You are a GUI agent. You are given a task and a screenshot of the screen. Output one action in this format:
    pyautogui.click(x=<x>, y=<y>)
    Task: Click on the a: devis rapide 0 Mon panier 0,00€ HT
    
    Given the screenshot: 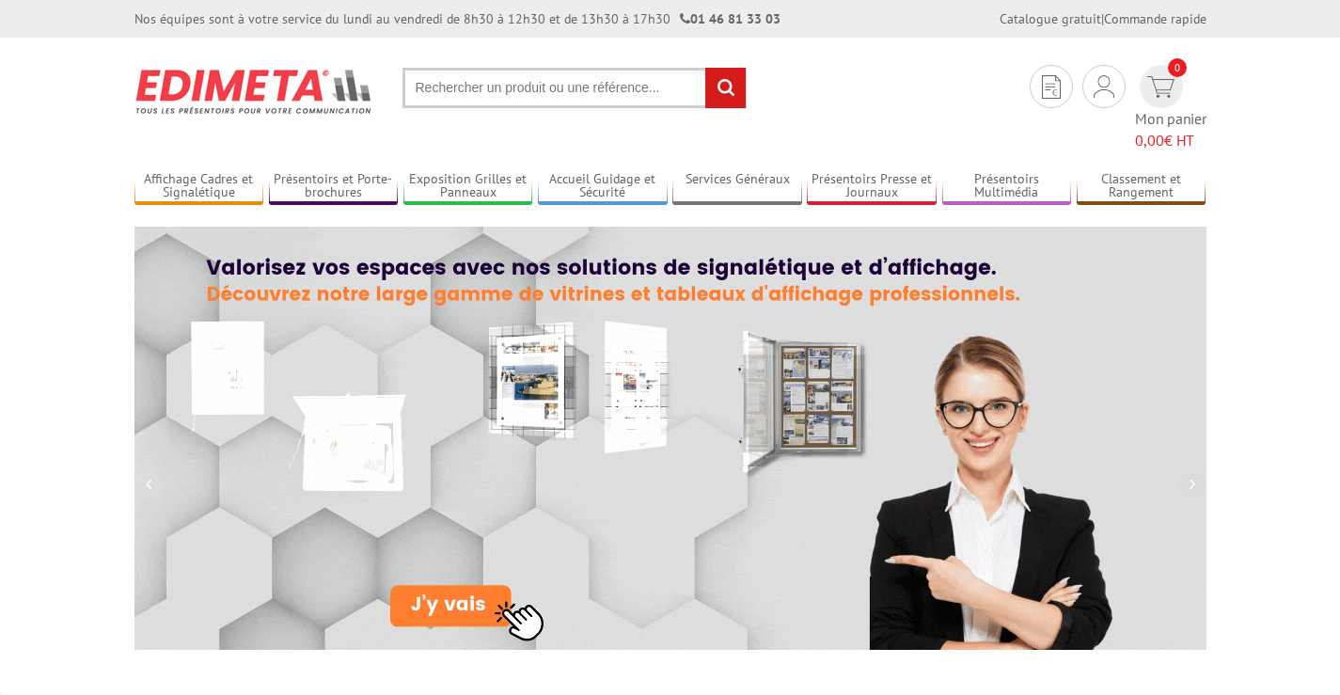 What is the action you would take?
    pyautogui.click(x=1171, y=108)
    